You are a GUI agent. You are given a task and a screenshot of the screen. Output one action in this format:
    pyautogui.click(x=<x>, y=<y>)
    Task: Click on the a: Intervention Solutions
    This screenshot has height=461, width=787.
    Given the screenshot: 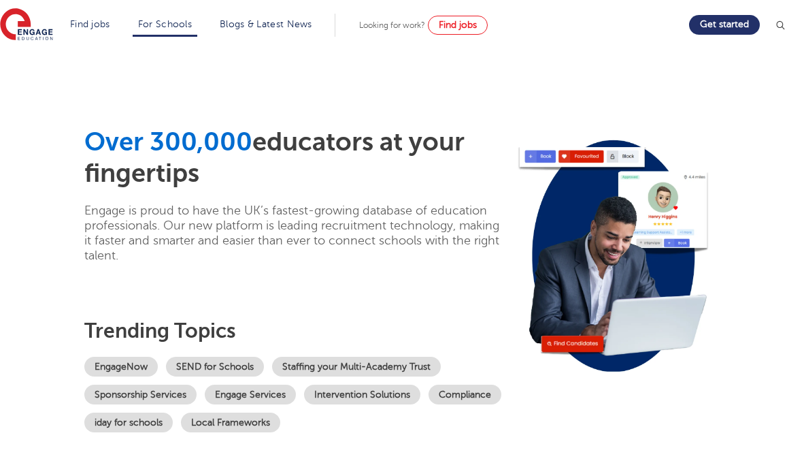 What is the action you would take?
    pyautogui.click(x=362, y=394)
    